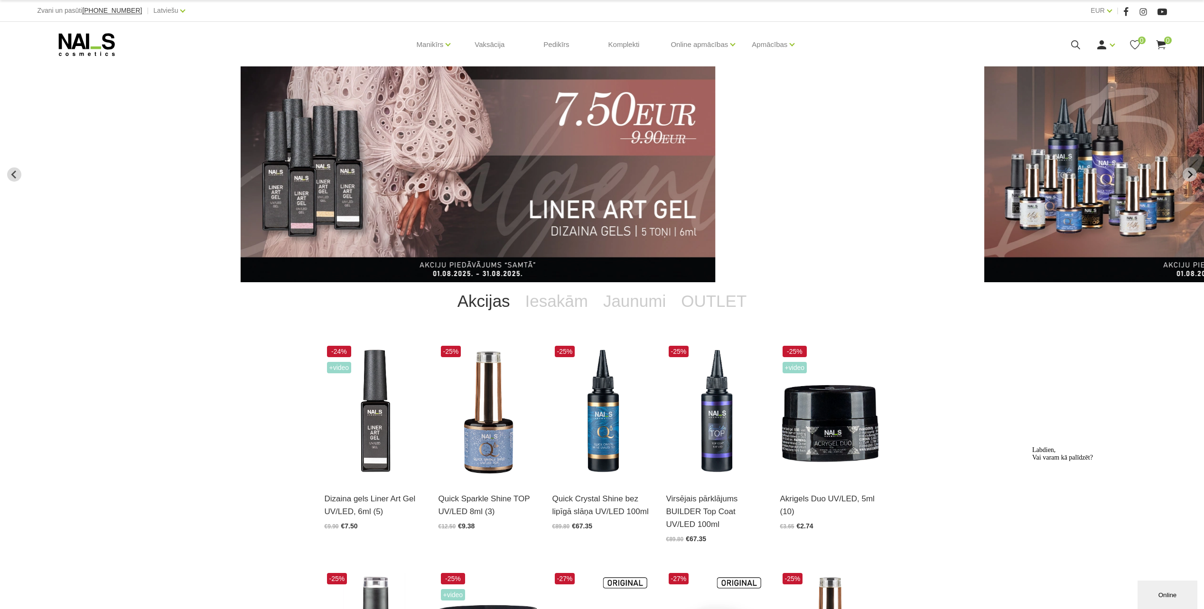 This screenshot has width=1204, height=609. I want to click on a: Latviešu, so click(166, 10).